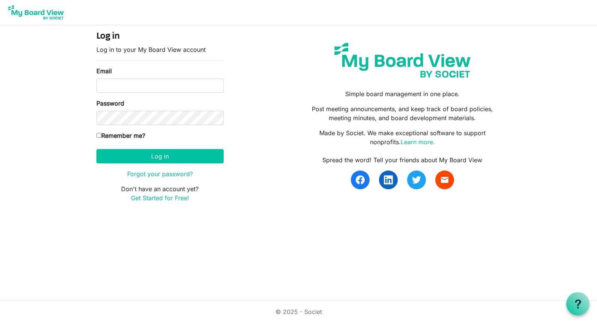 The width and height of the screenshot is (597, 323). I want to click on img: linkedin.svg, so click(388, 180).